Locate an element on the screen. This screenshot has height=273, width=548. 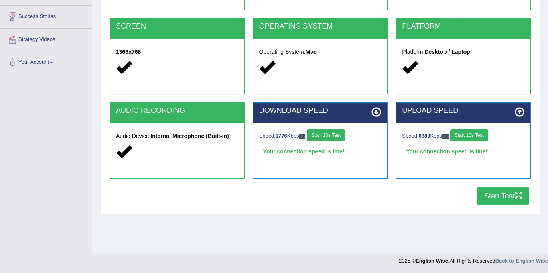
strong: 6389 is located at coordinates (424, 136).